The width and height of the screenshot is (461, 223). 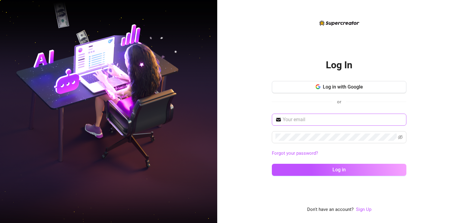 I want to click on a: Sign Up, so click(x=363, y=209).